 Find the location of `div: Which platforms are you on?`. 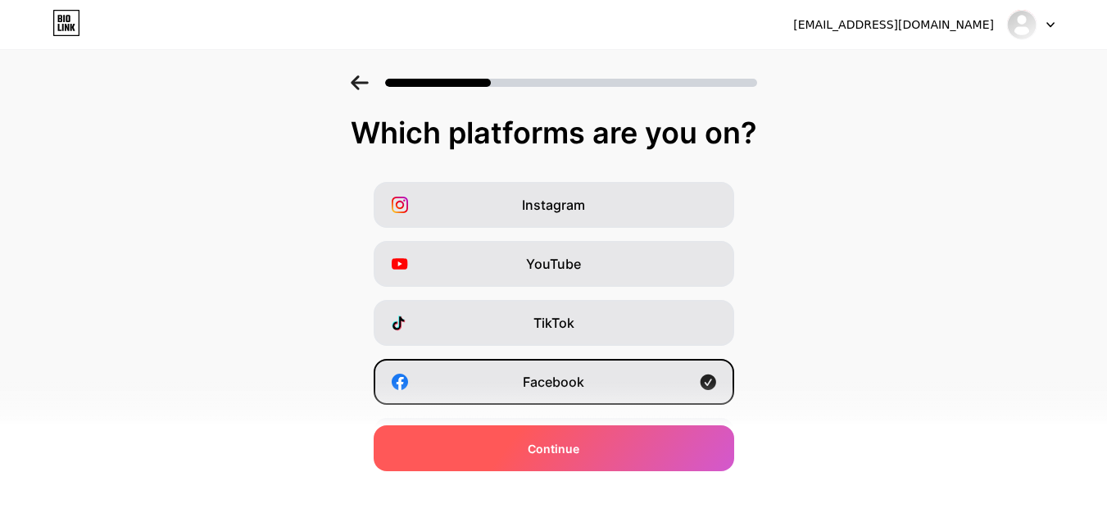

div: Which platforms are you on? is located at coordinates (553, 133).